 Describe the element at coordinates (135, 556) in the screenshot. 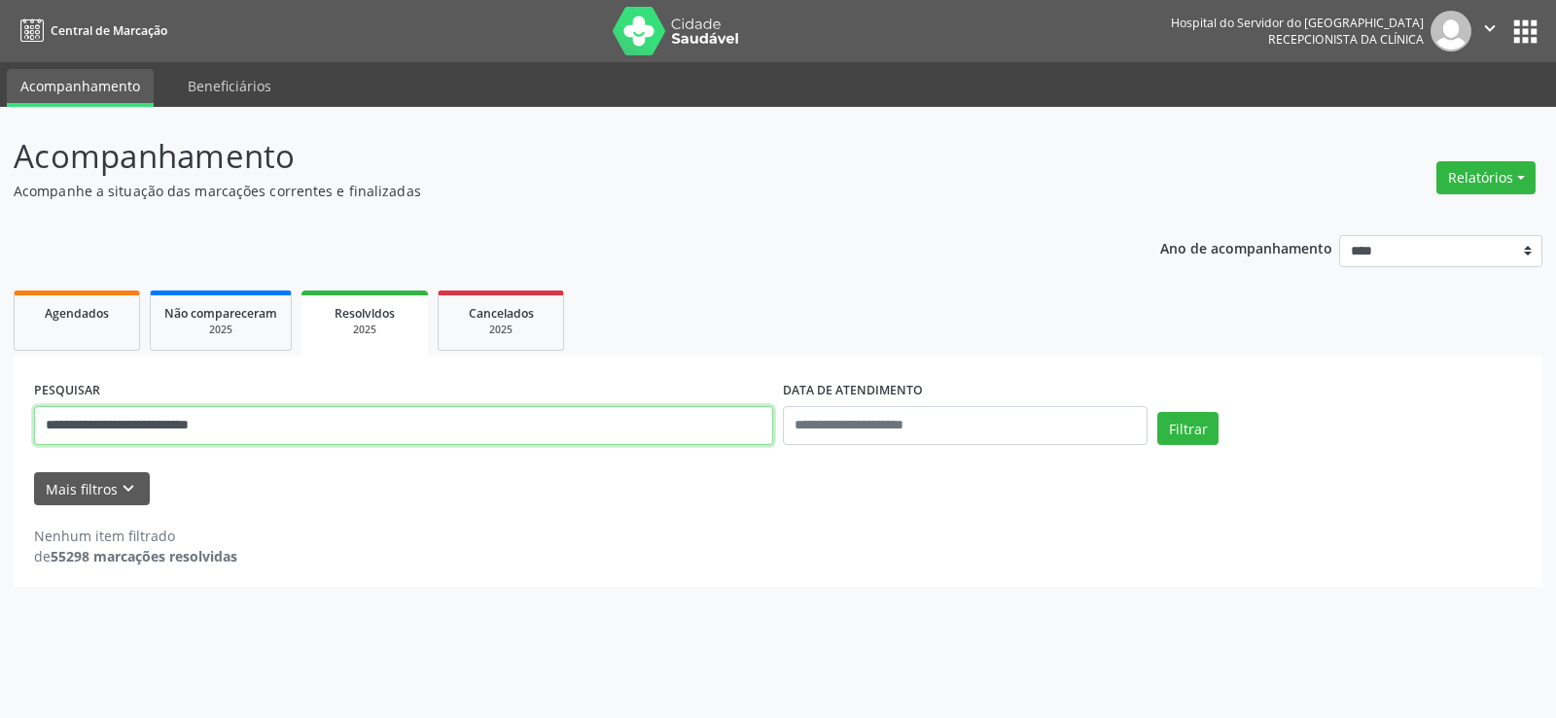

I see `div: de` at that location.